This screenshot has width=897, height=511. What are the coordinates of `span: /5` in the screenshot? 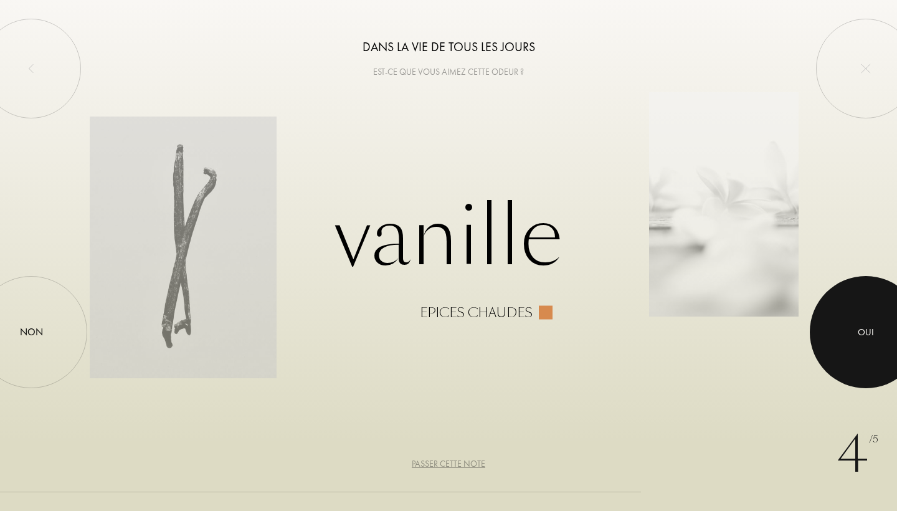 It's located at (873, 439).